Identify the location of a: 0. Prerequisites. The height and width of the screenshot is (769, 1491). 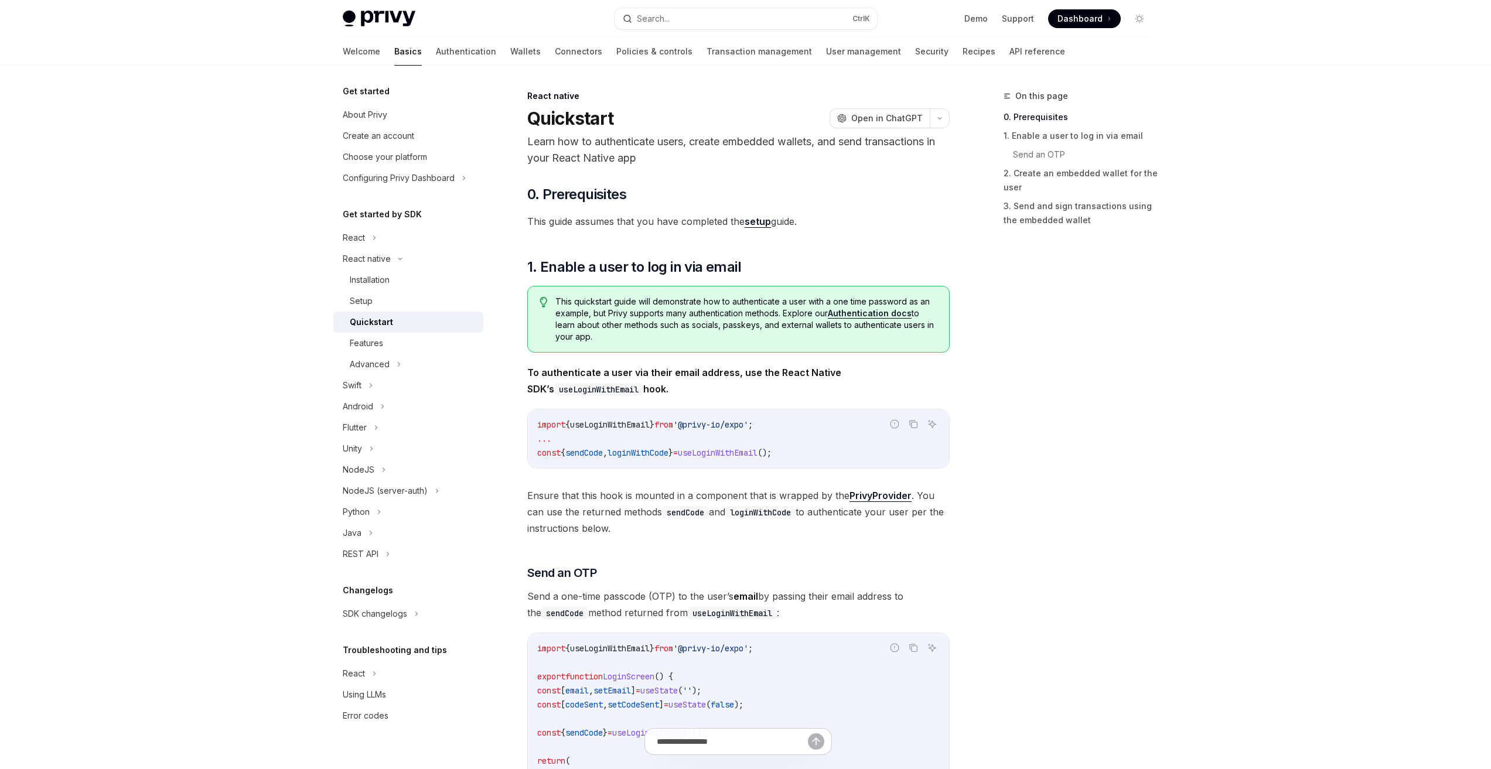
(1081, 117).